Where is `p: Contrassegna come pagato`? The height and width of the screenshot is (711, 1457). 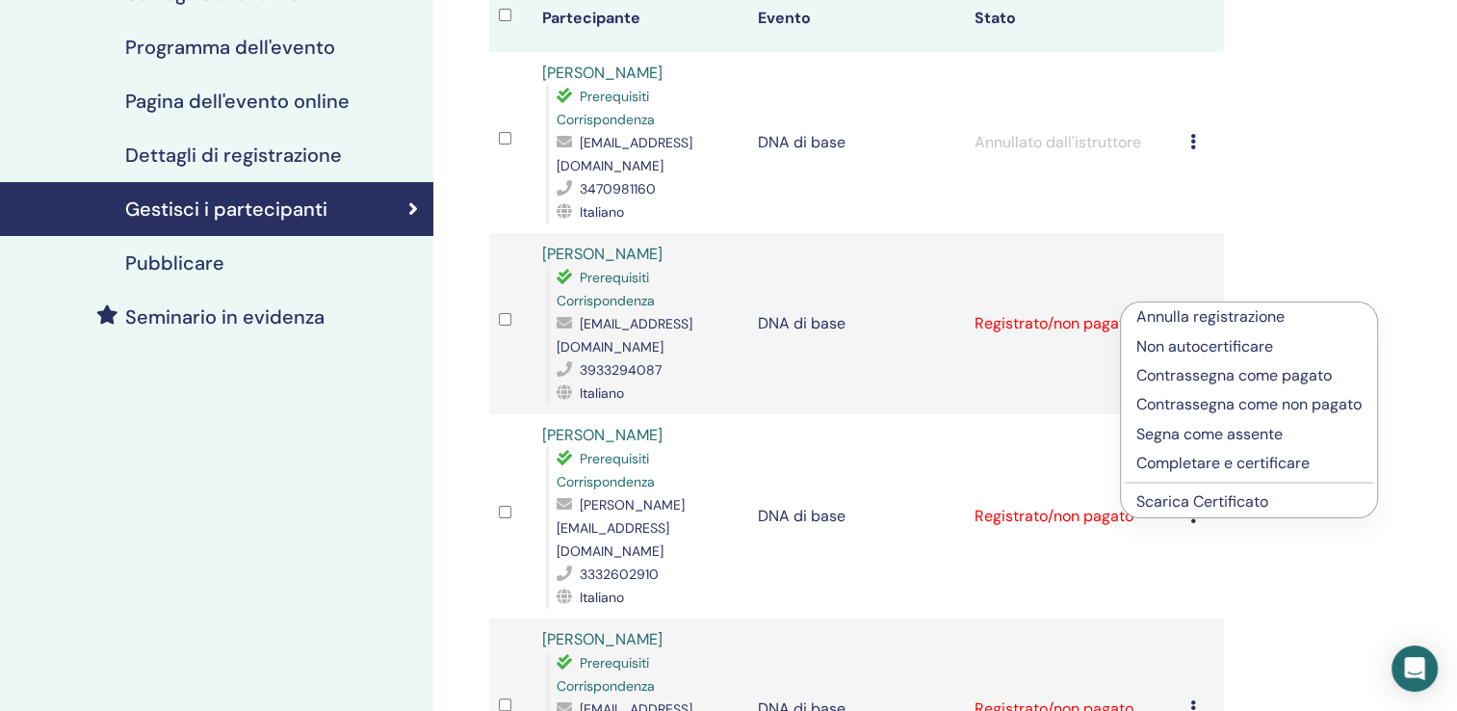
p: Contrassegna come pagato is located at coordinates (1249, 376).